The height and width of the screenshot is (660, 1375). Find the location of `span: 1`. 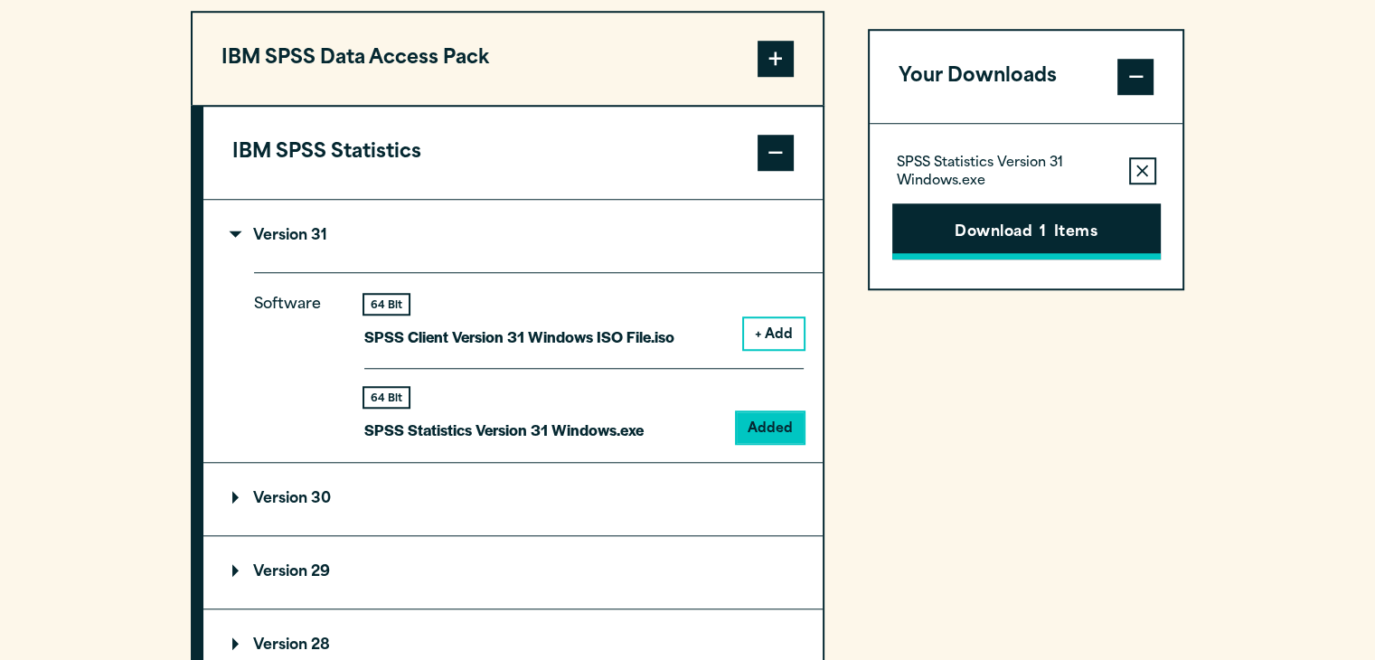

span: 1 is located at coordinates (1042, 233).